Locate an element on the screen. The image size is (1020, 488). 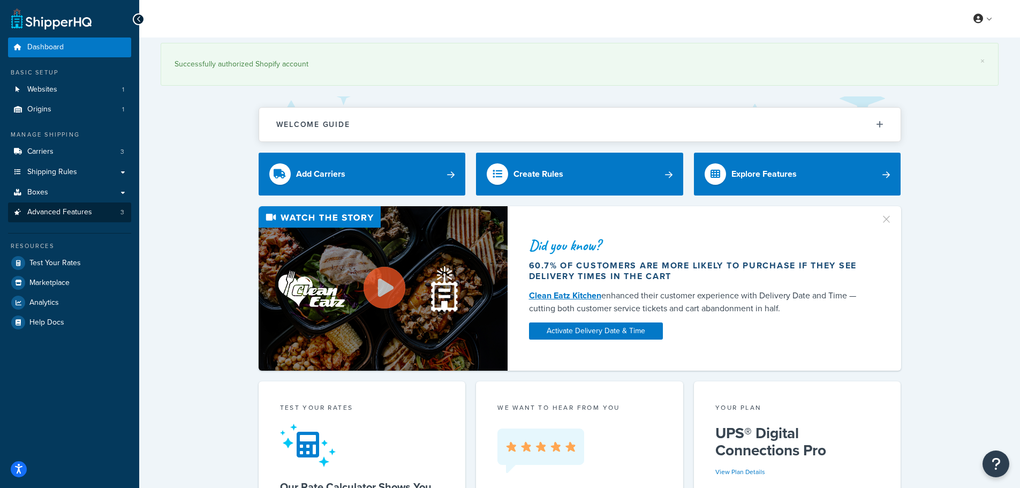
div: Manage Shipping is located at coordinates (70, 134).